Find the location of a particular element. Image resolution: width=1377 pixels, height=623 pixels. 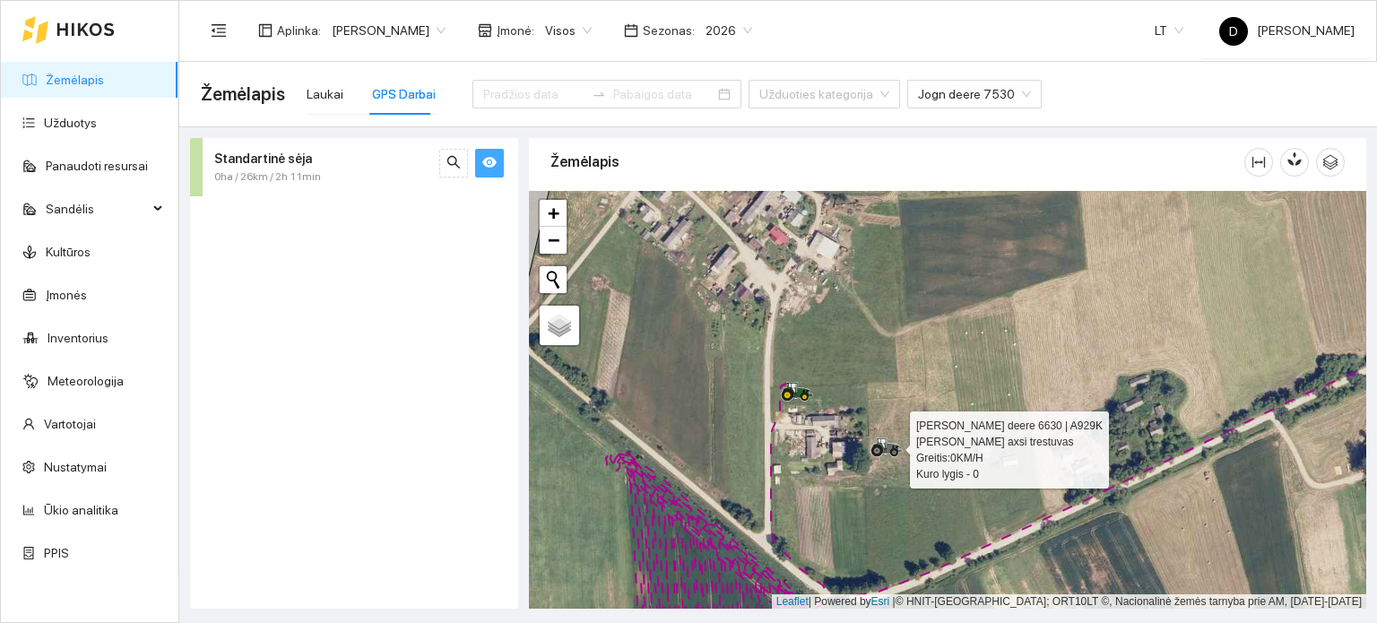

a: Užduotys is located at coordinates (70, 123).